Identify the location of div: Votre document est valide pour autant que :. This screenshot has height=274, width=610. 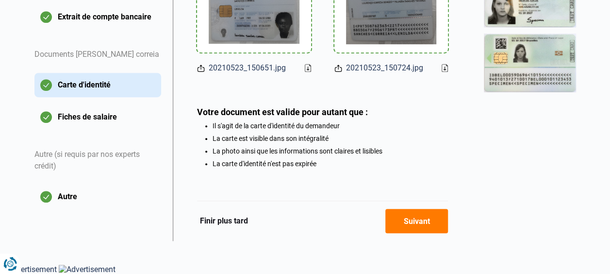
(323, 112).